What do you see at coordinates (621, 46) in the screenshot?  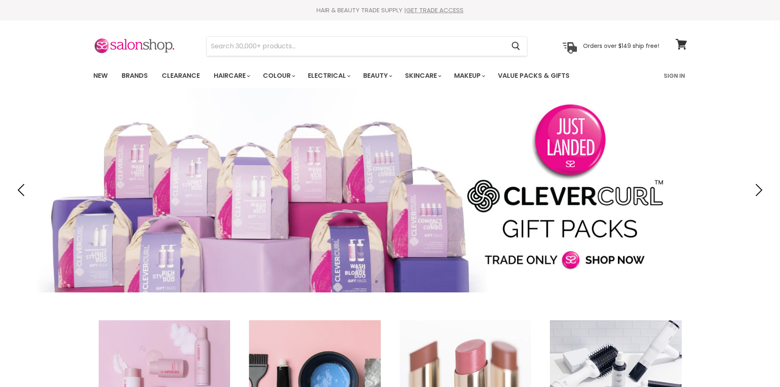 I see `p: Orders over $149 ship free!` at bounding box center [621, 46].